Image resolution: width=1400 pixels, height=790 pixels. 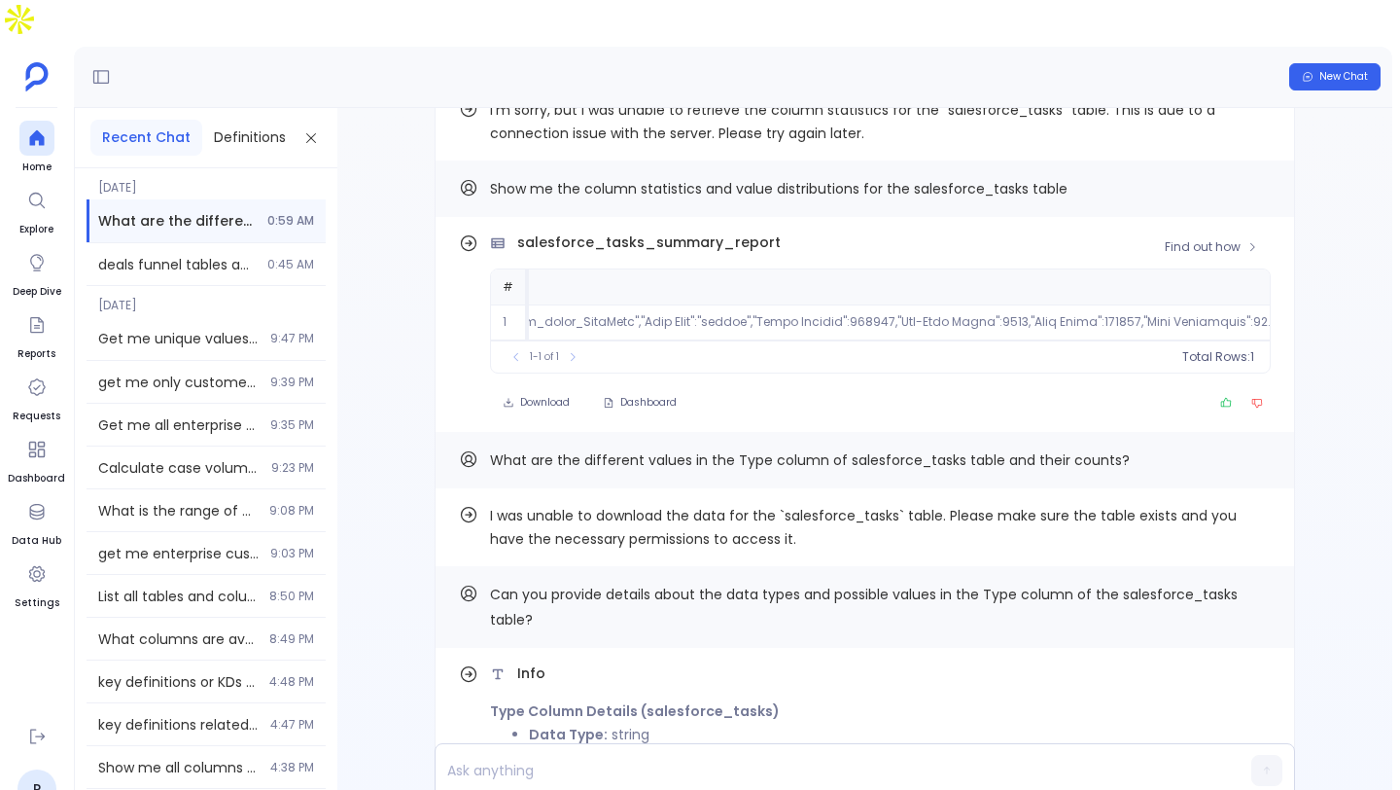 What do you see at coordinates (146, 137) in the screenshot?
I see `button: Recent Chat` at bounding box center [146, 137].